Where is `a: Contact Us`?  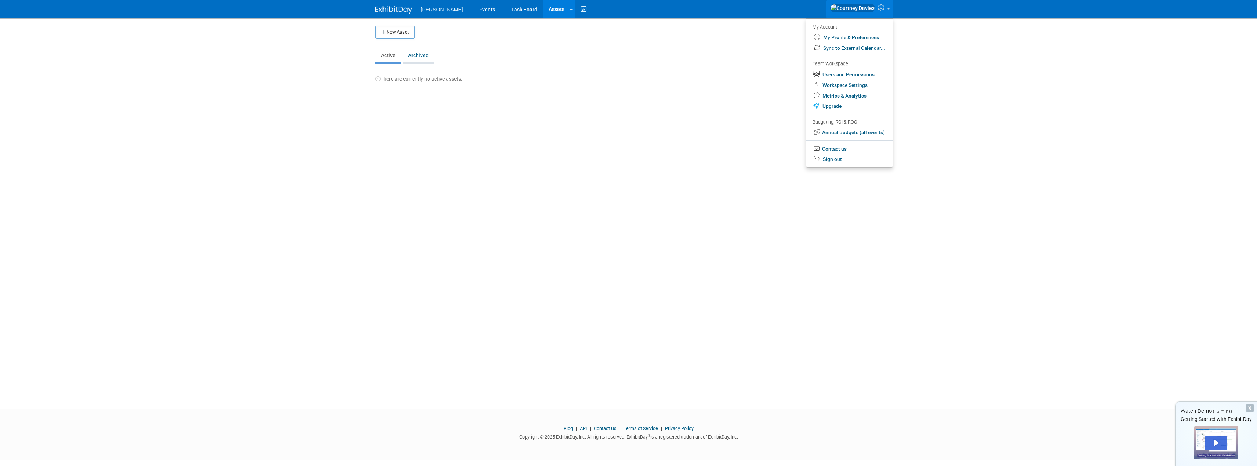 a: Contact Us is located at coordinates (605, 429).